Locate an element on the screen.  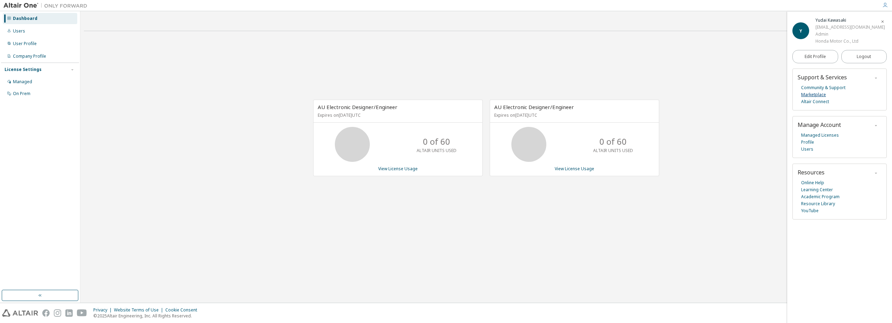
img: instagram.svg is located at coordinates (57, 313).